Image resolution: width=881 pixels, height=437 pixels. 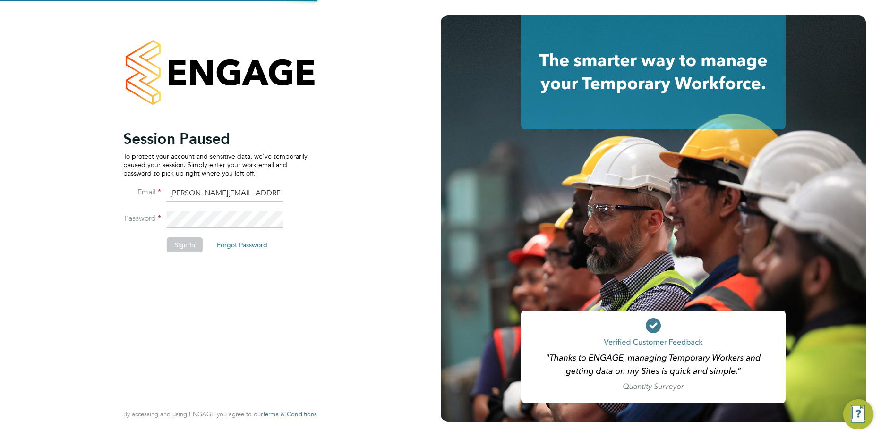 What do you see at coordinates (215, 139) in the screenshot?
I see `h2: Session Paused` at bounding box center [215, 139].